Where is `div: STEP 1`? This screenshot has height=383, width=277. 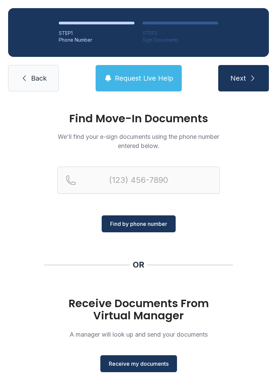 div: STEP 1 is located at coordinates (97, 33).